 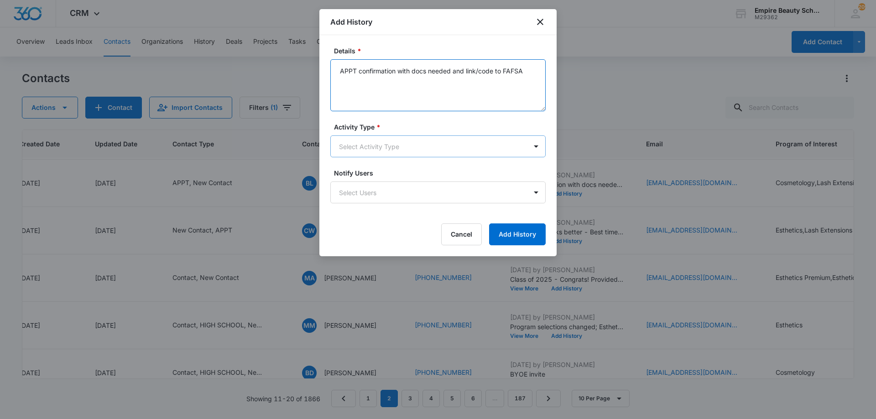 What do you see at coordinates (442, 173) in the screenshot?
I see `label: Notify Users` at bounding box center [442, 173].